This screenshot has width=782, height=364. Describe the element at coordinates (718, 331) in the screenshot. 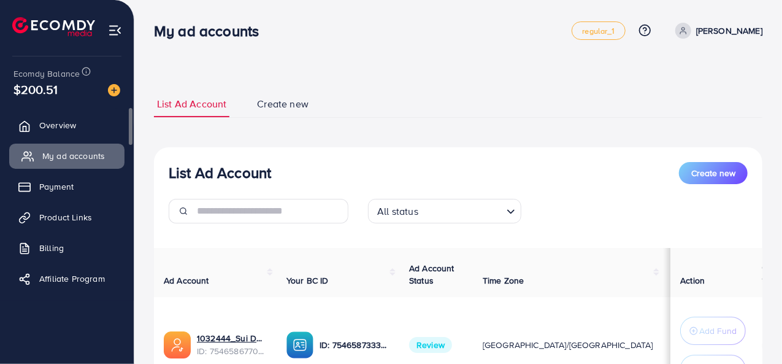

I see `p: Add Fund` at that location.